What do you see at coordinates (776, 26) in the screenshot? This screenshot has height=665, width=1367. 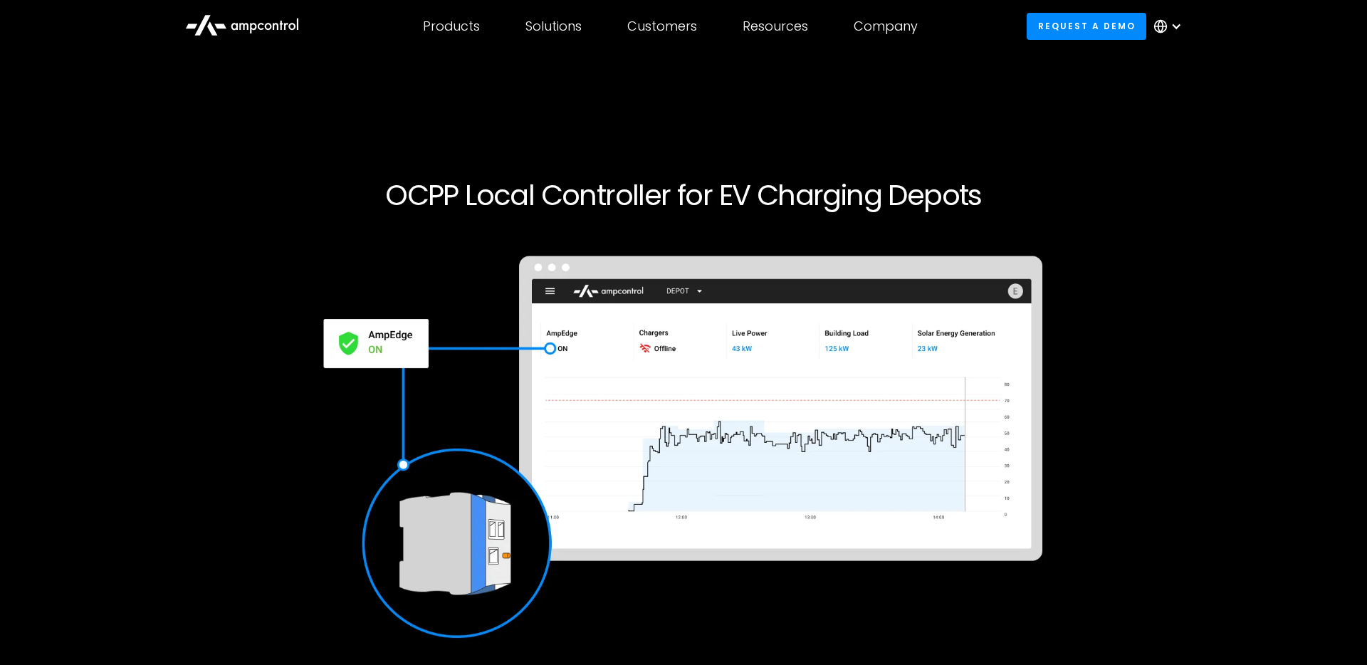 I see `div: Resources` at bounding box center [776, 26].